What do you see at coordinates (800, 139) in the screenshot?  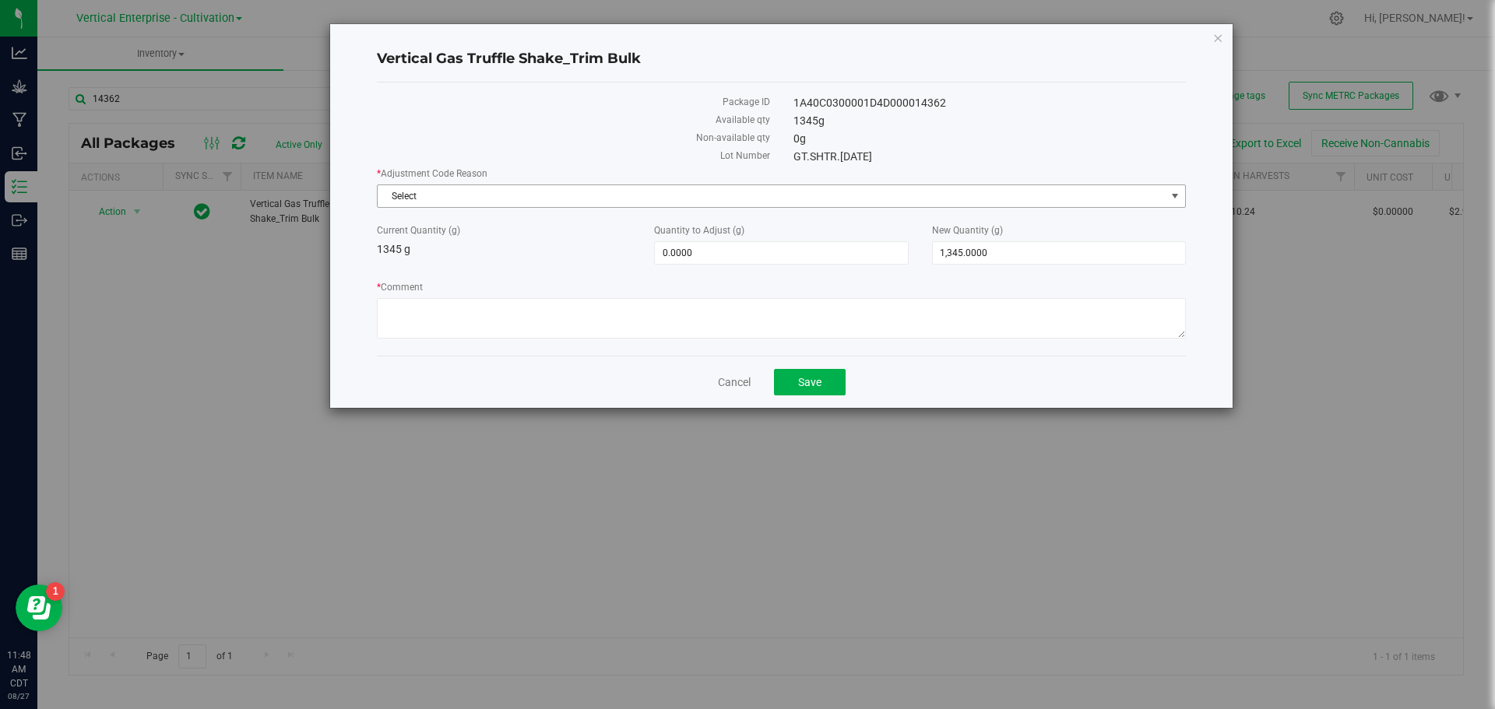 I see `span: 0` at bounding box center [800, 139].